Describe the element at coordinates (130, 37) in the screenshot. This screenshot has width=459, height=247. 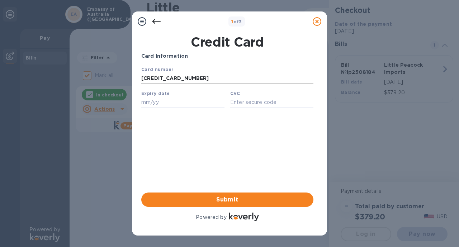
I see `input: Enter secure code` at that location.